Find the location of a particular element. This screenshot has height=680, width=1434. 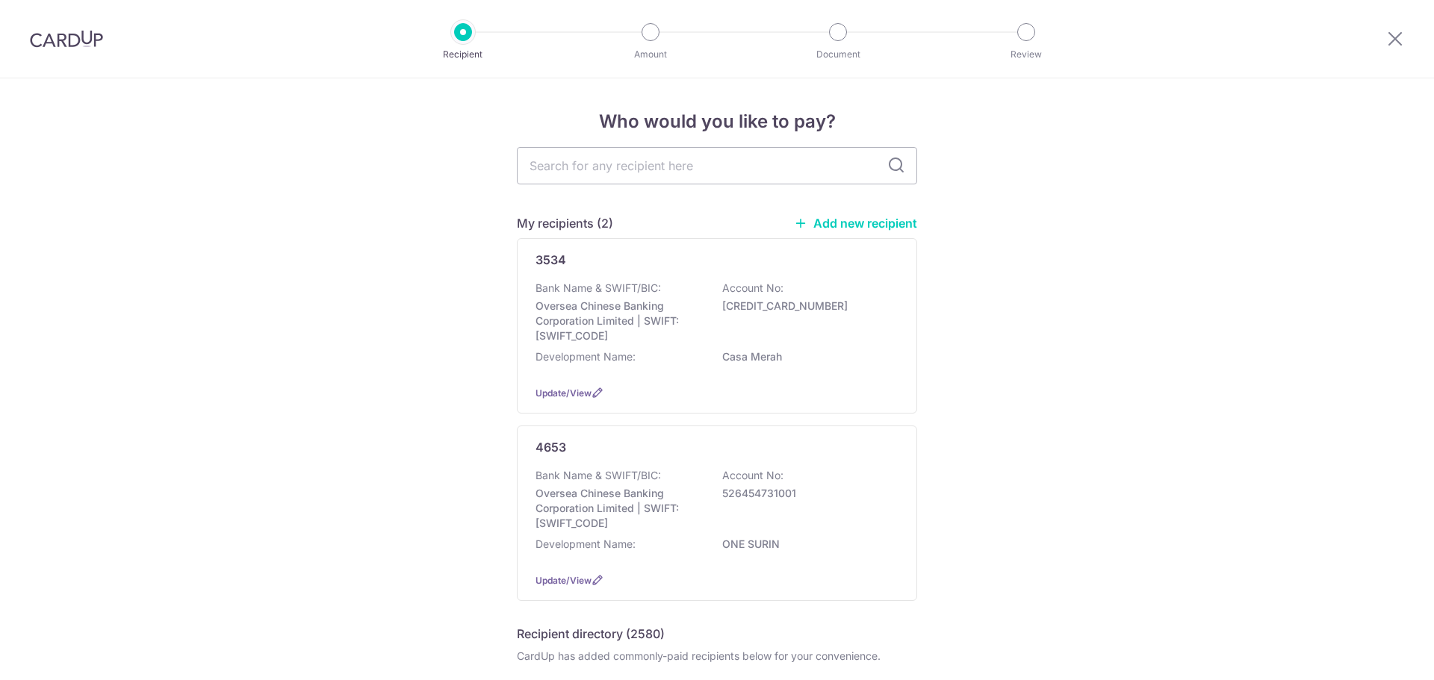

p: 4653 is located at coordinates (550, 447).